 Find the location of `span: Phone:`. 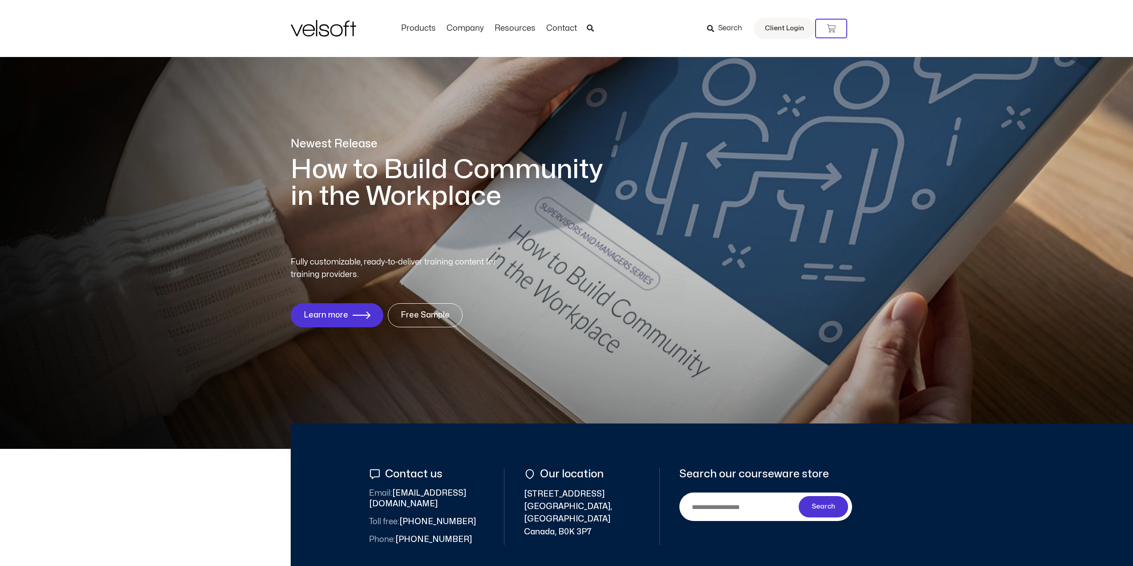

span: Phone: is located at coordinates (382, 539).